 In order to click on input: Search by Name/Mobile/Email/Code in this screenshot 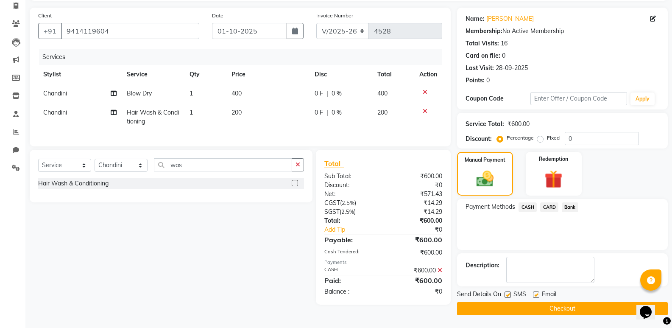, I will do `click(130, 31)`.